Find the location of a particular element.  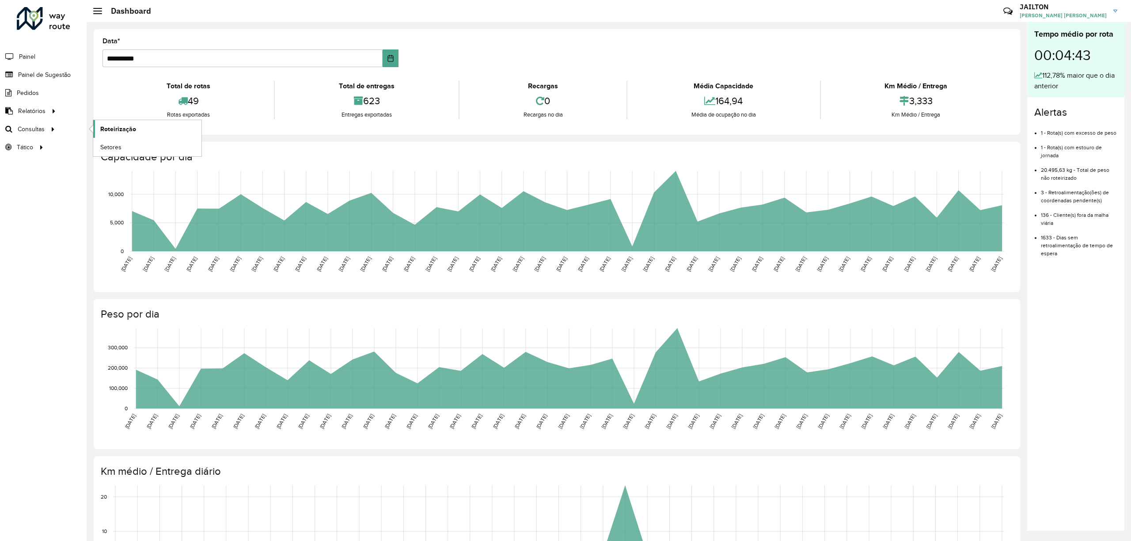

div: Média Capacidade is located at coordinates (723, 86).